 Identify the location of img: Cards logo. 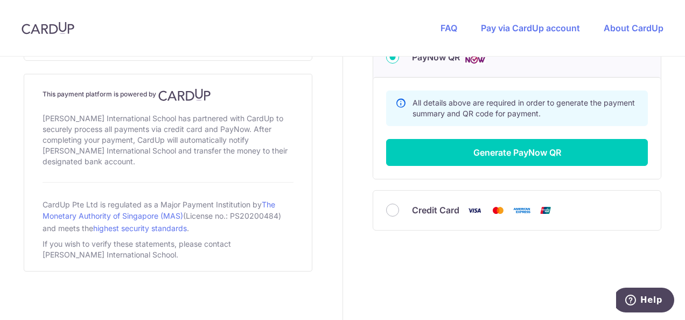
(475, 57).